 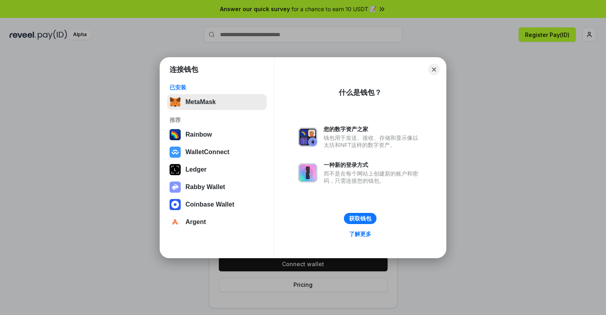 I want to click on div: WalletConnect, so click(x=207, y=152).